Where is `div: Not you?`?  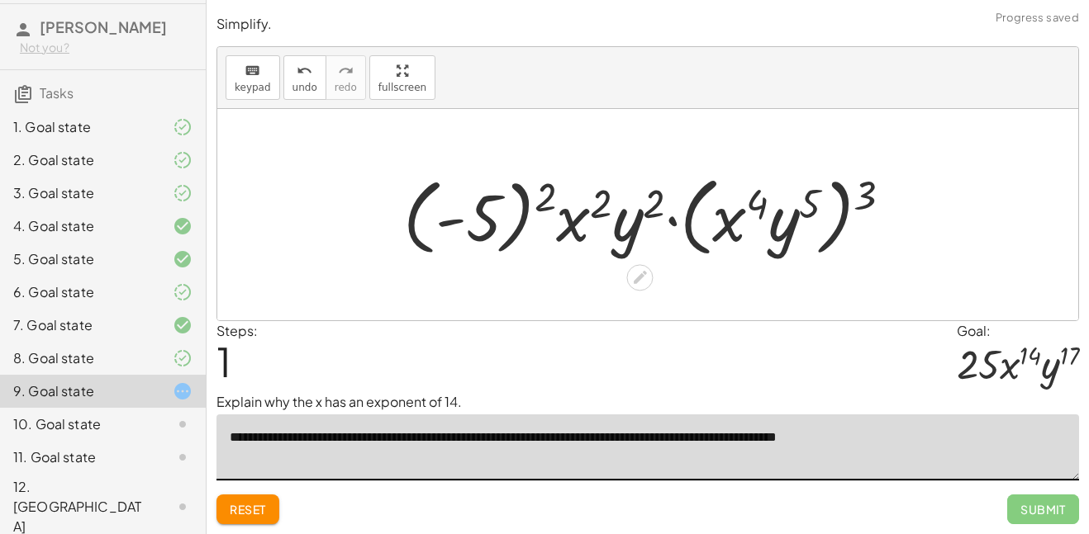 div: Not you? is located at coordinates (106, 48).